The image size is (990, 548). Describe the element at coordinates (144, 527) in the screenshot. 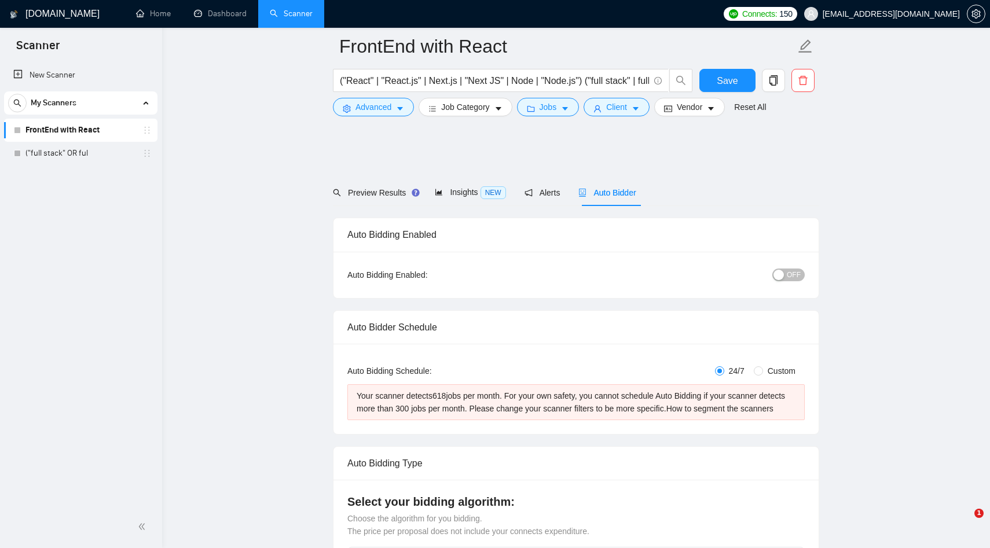

I see `span: double-left` at that location.